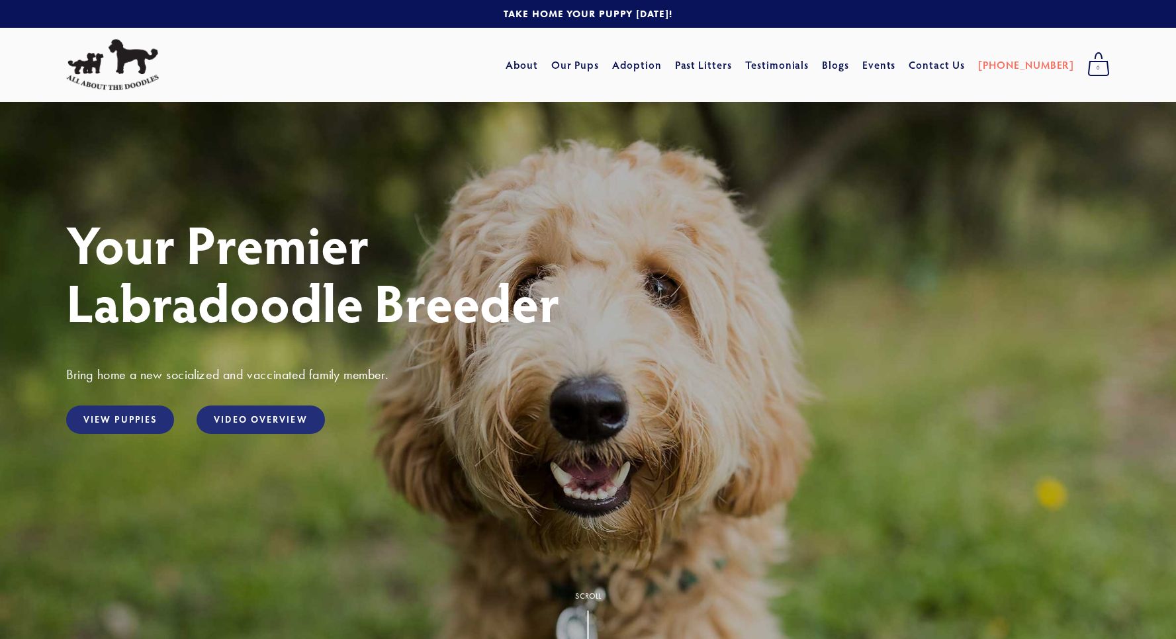 Image resolution: width=1176 pixels, height=639 pixels. I want to click on h3: Bring home a new socialized and vaccinated family member., so click(588, 374).